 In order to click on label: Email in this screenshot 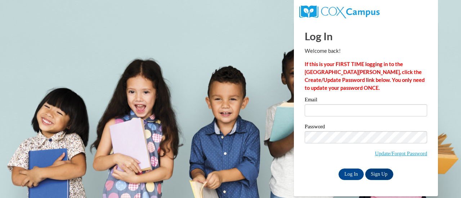, I will do `click(366, 101)`.